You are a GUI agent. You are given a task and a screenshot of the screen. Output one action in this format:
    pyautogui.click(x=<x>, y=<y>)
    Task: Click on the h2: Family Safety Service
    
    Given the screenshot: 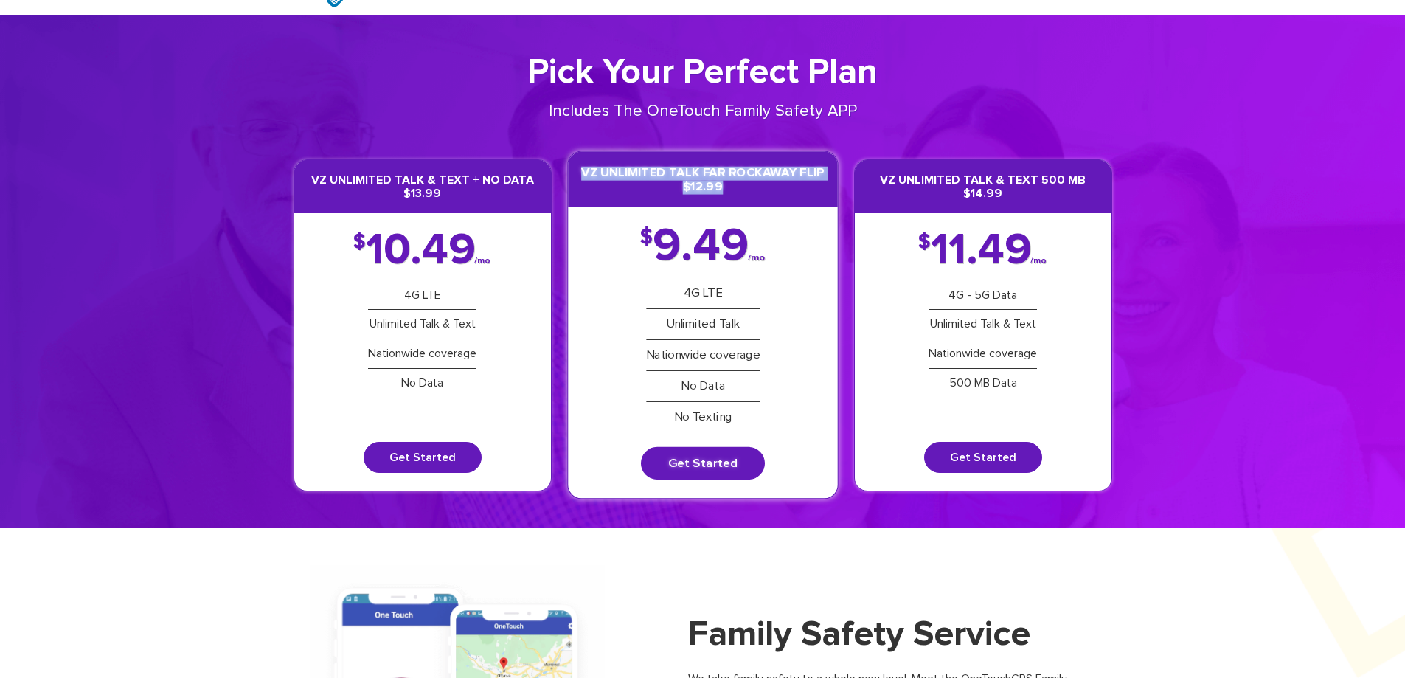 What is the action you would take?
    pyautogui.click(x=877, y=635)
    